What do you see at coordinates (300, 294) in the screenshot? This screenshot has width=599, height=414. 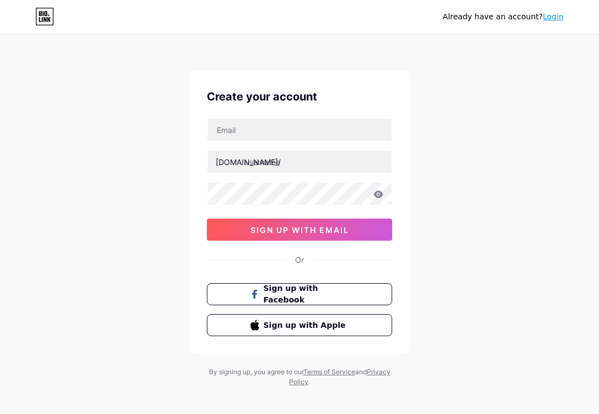 I see `a: Sign up with Facebook` at bounding box center [300, 294].